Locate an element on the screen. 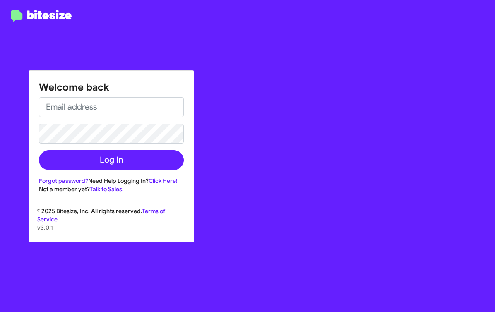 This screenshot has width=495, height=312. input: Email address is located at coordinates (111, 107).